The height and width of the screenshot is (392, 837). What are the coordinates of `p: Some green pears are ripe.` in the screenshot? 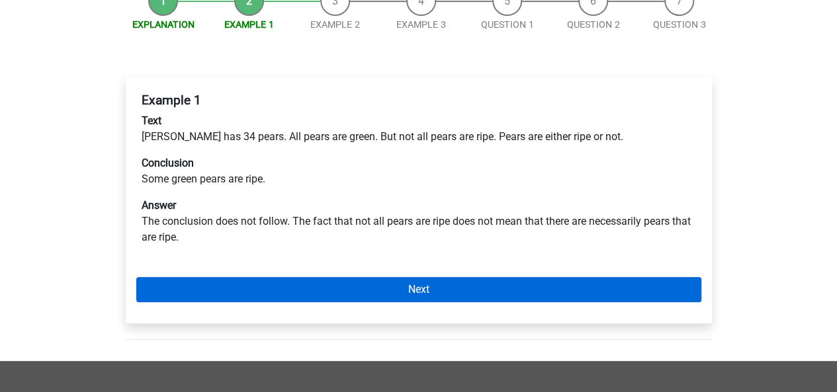 It's located at (419, 171).